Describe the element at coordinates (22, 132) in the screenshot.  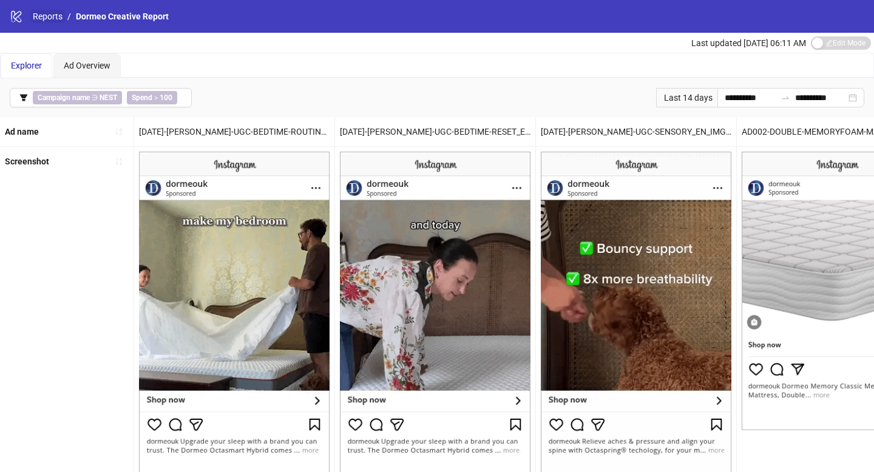
I see `b: Ad name` at that location.